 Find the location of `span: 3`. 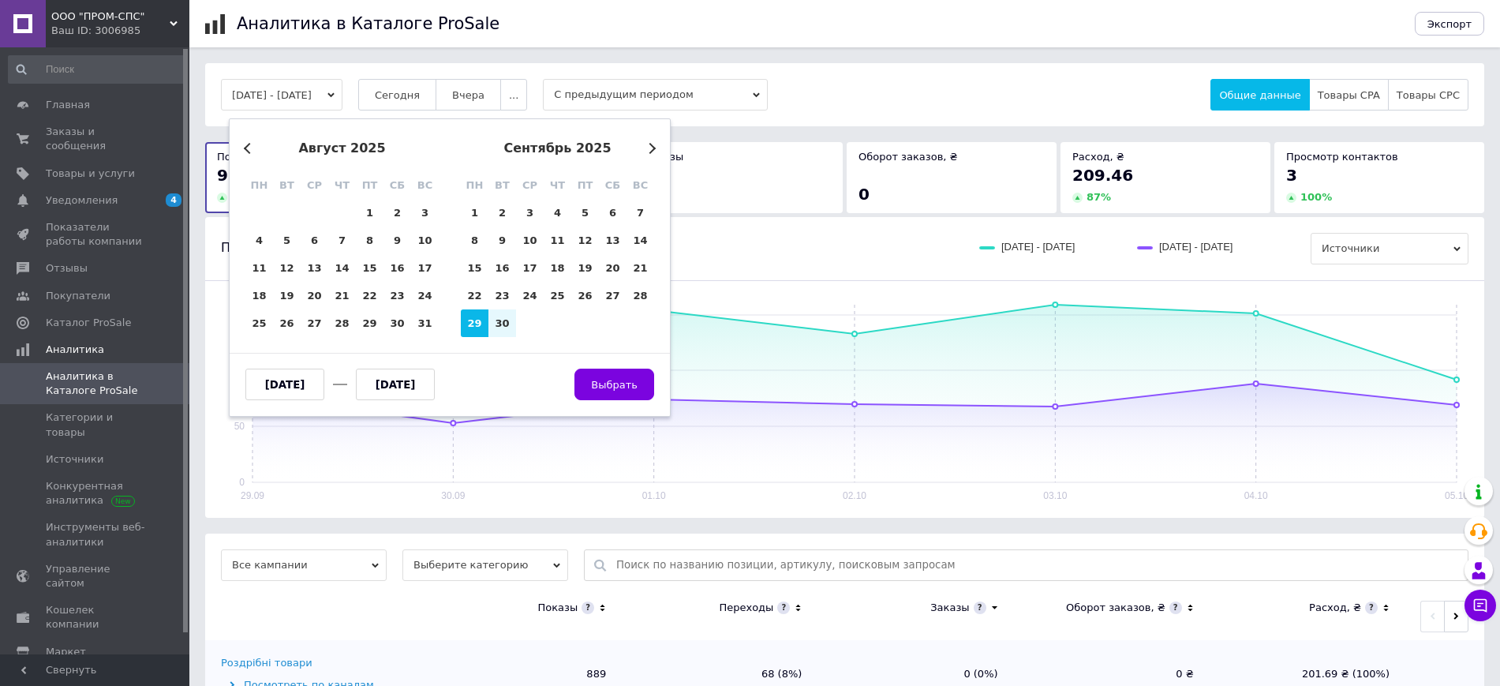

span: 3 is located at coordinates (1292, 175).